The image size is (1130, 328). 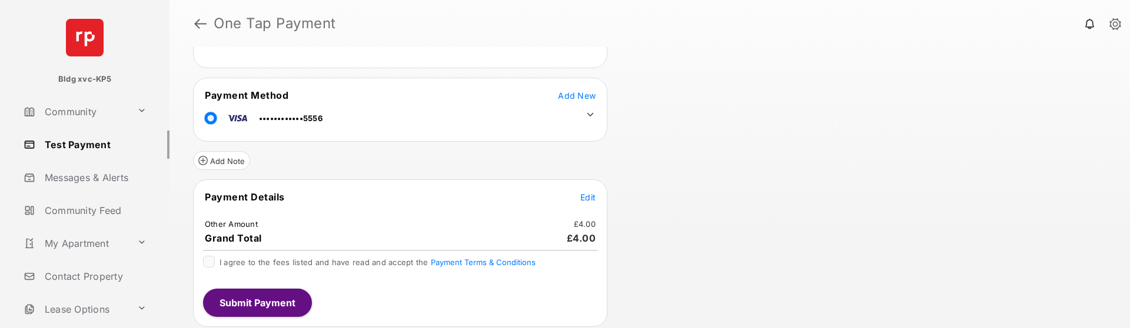 What do you see at coordinates (582, 238) in the screenshot?
I see `span: £4.00` at bounding box center [582, 238].